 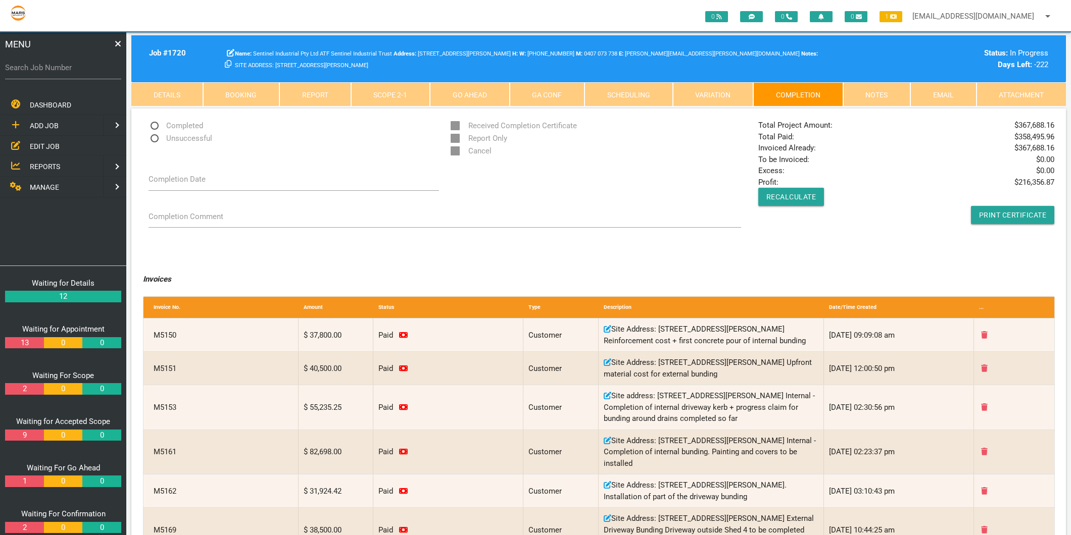 I want to click on div: Status, so click(x=448, y=308).